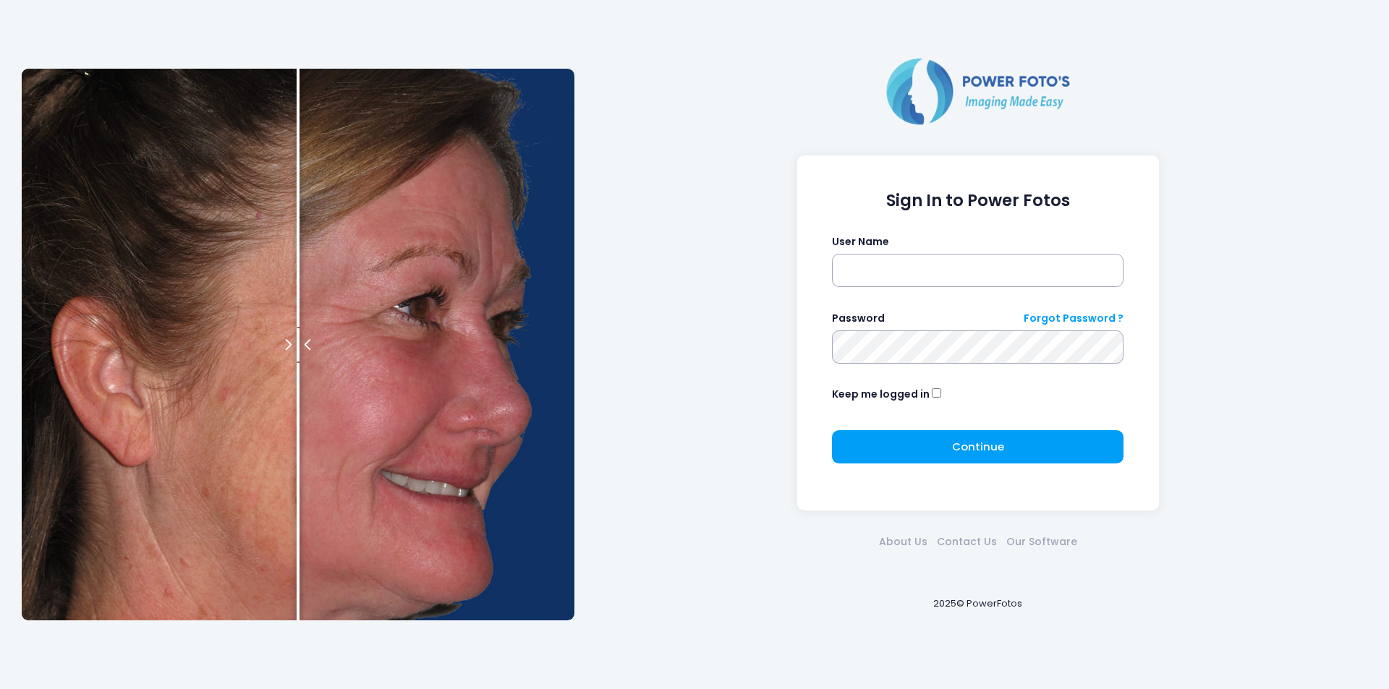 The height and width of the screenshot is (689, 1389). I want to click on label: Password, so click(858, 318).